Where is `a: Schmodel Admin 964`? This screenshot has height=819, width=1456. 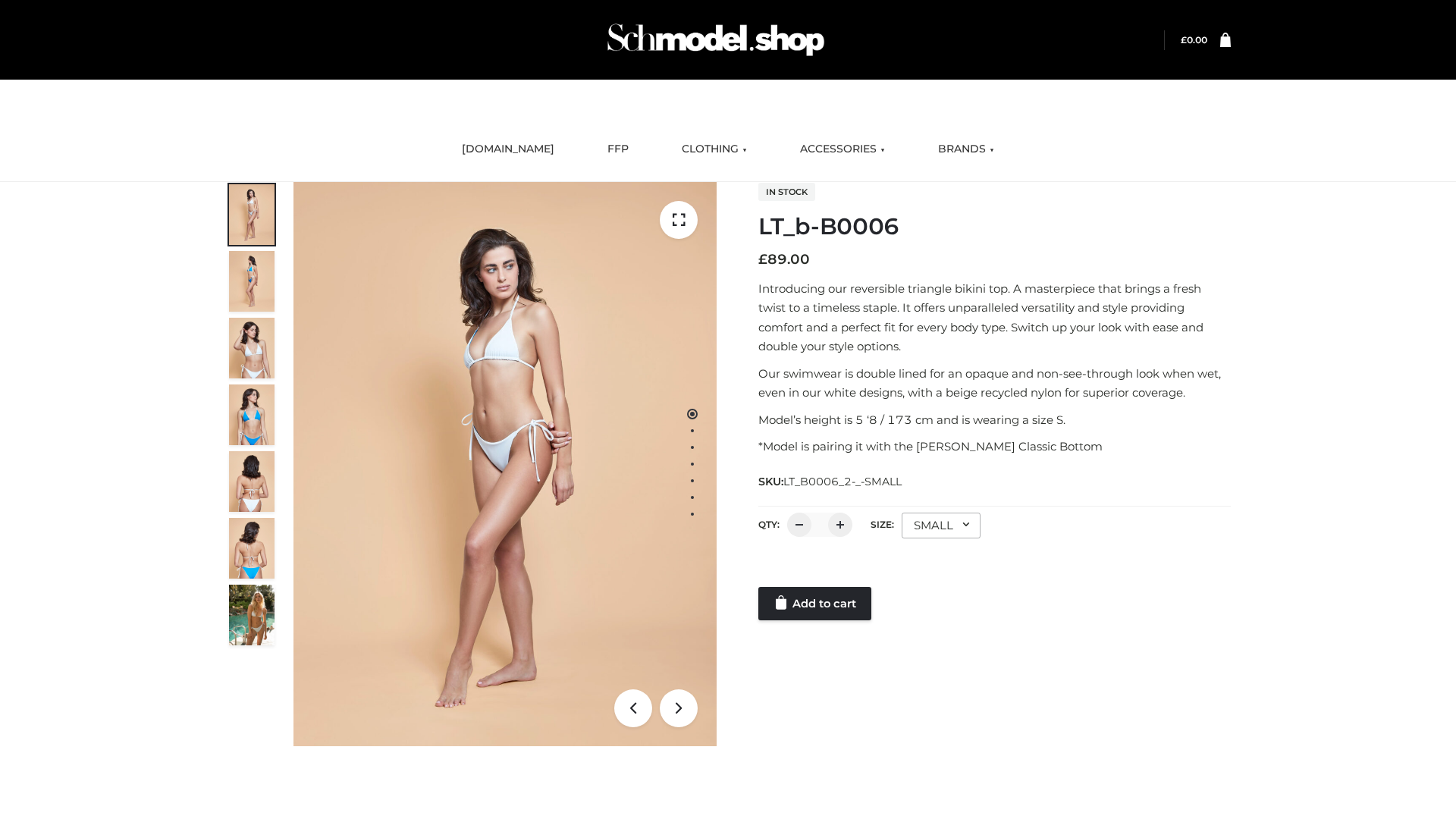 a: Schmodel Admin 964 is located at coordinates (715, 39).